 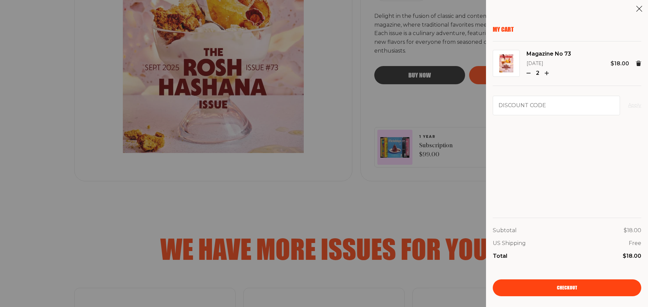 What do you see at coordinates (567, 29) in the screenshot?
I see `p: My Cart` at bounding box center [567, 29].